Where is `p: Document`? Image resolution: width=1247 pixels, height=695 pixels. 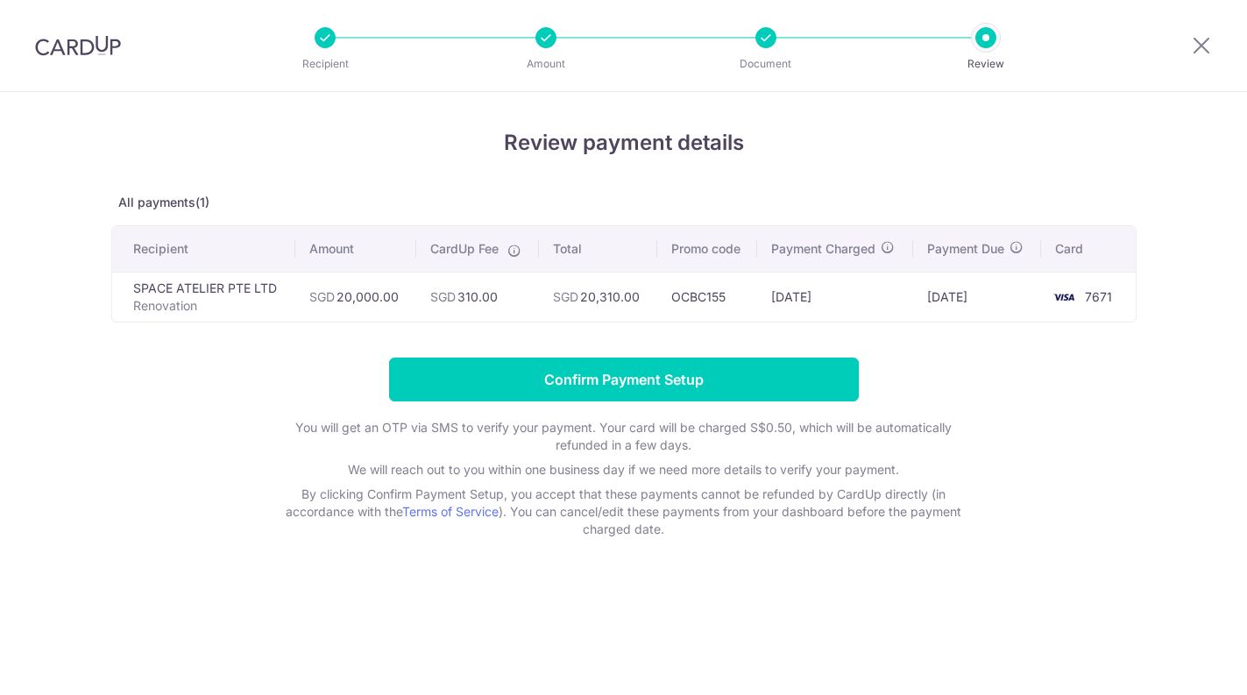 p: Document is located at coordinates (766, 64).